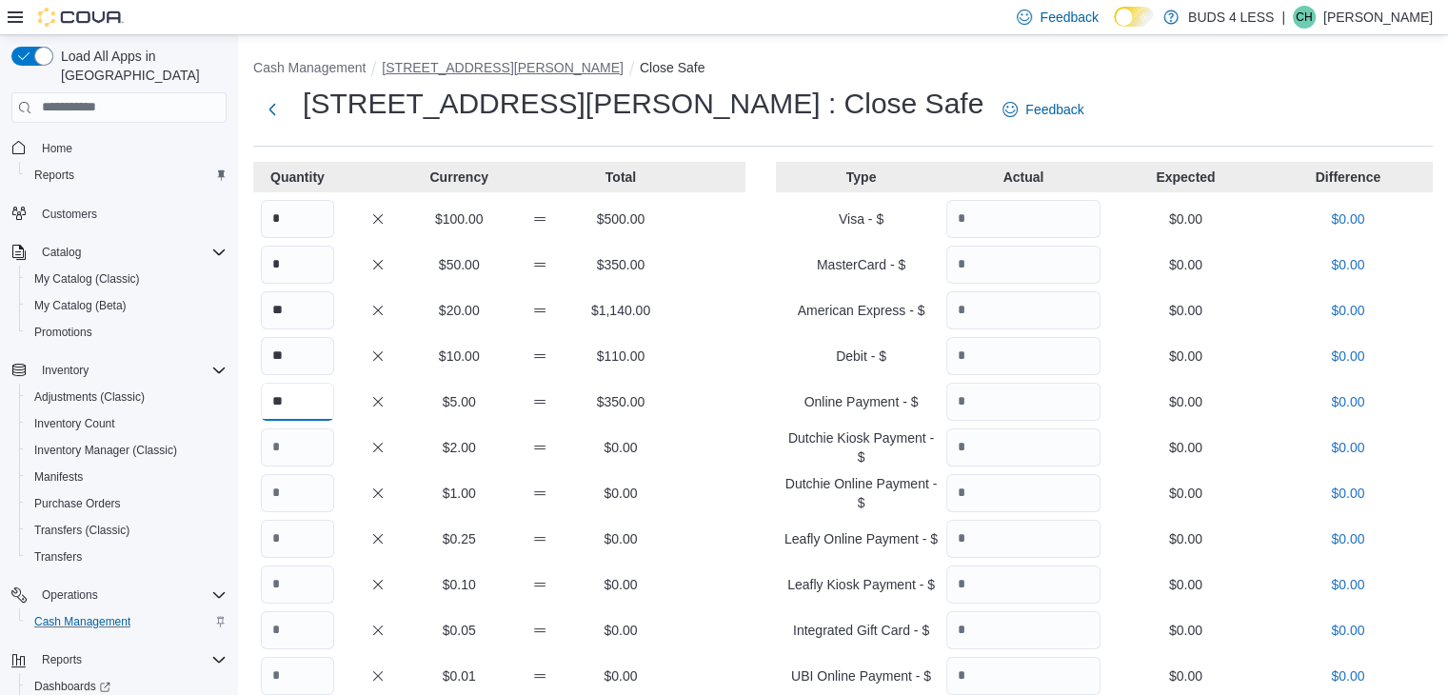 This screenshot has height=695, width=1448. What do you see at coordinates (119, 252) in the screenshot?
I see `button: Catalog` at bounding box center [119, 252].